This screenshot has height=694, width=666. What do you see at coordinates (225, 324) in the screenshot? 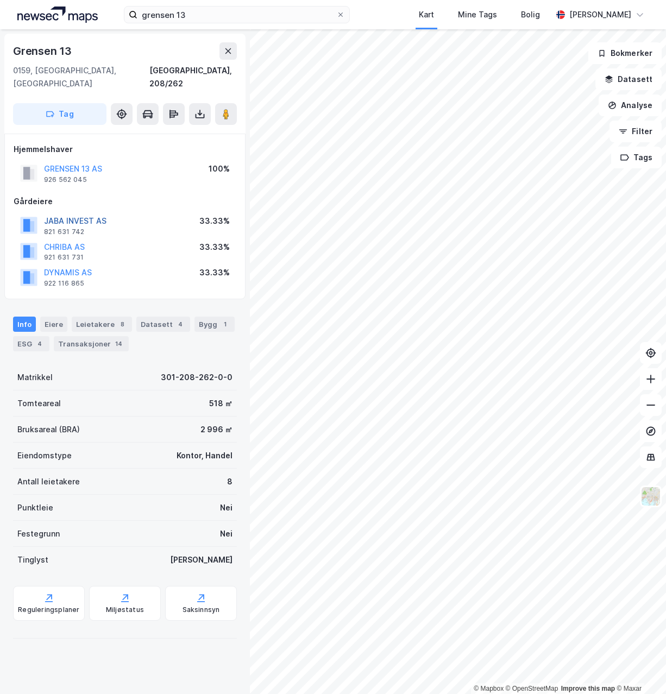
I see `div: 1` at bounding box center [225, 324].